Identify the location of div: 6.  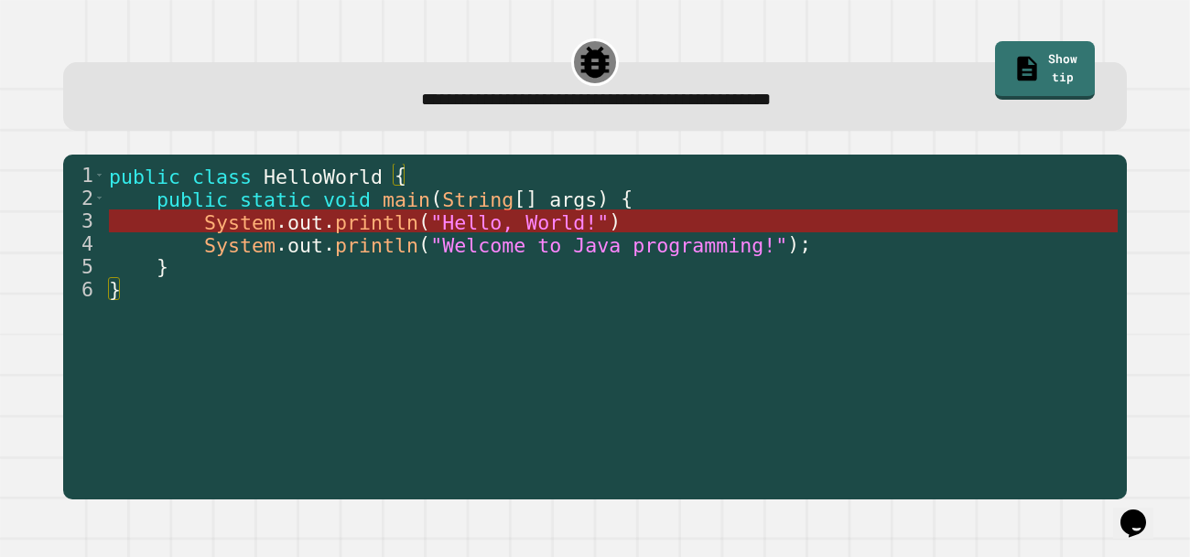
(84, 289).